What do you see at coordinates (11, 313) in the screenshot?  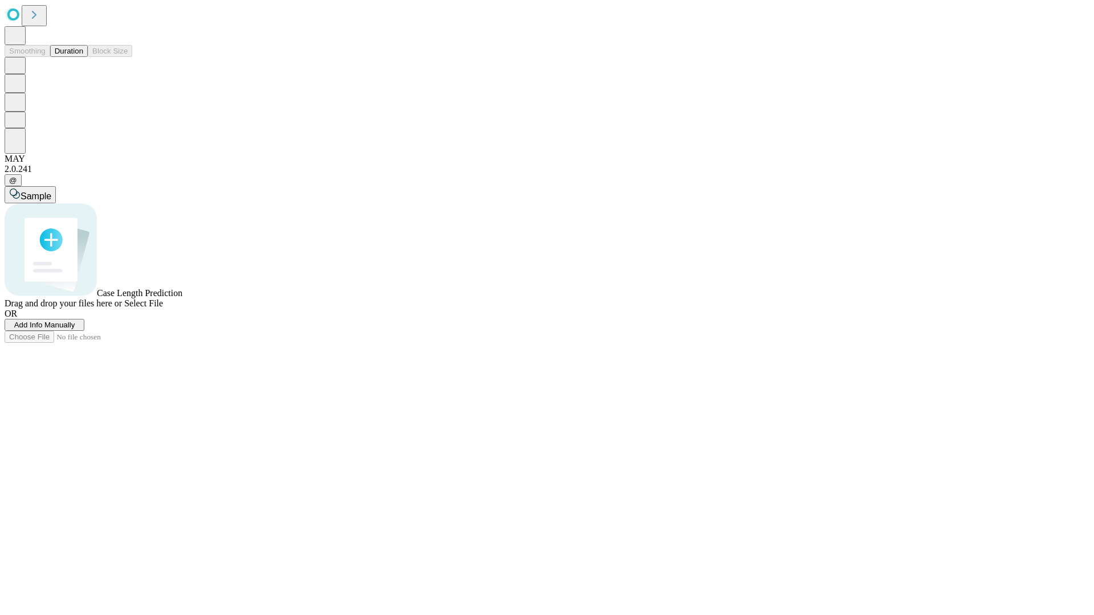 I see `span: OR` at bounding box center [11, 313].